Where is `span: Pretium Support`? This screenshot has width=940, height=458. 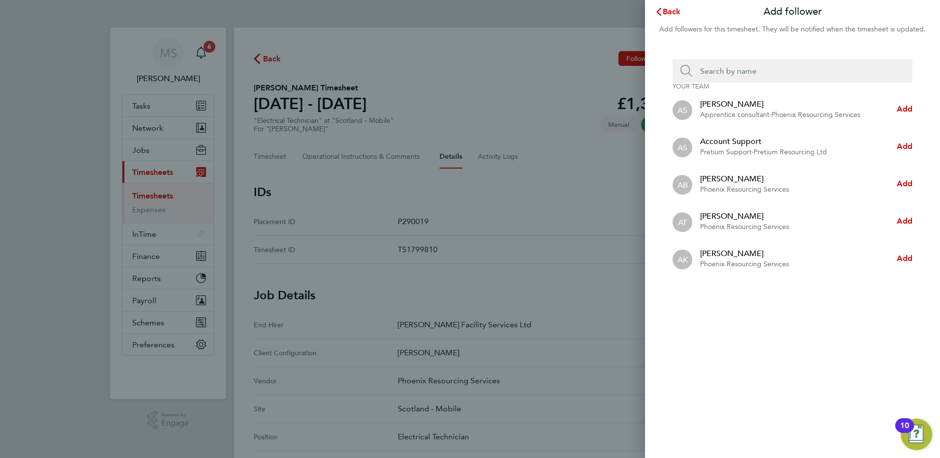
span: Pretium Support is located at coordinates (726, 152).